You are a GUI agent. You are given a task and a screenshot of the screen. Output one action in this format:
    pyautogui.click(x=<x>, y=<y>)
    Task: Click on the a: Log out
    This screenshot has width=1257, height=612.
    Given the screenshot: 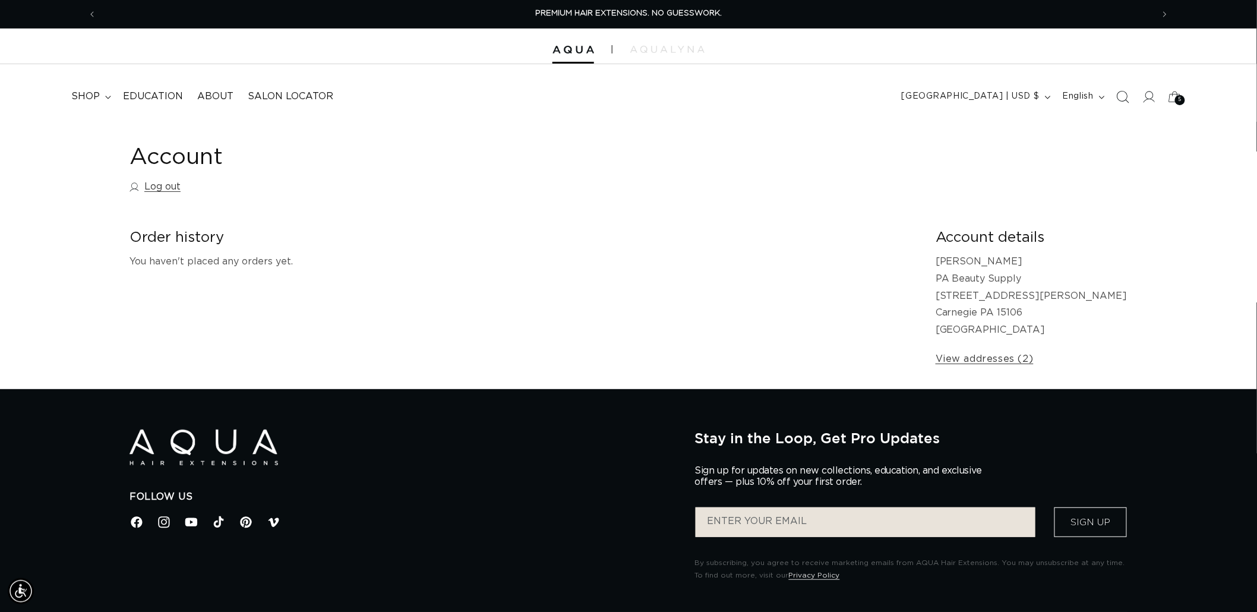 What is the action you would take?
    pyautogui.click(x=155, y=186)
    